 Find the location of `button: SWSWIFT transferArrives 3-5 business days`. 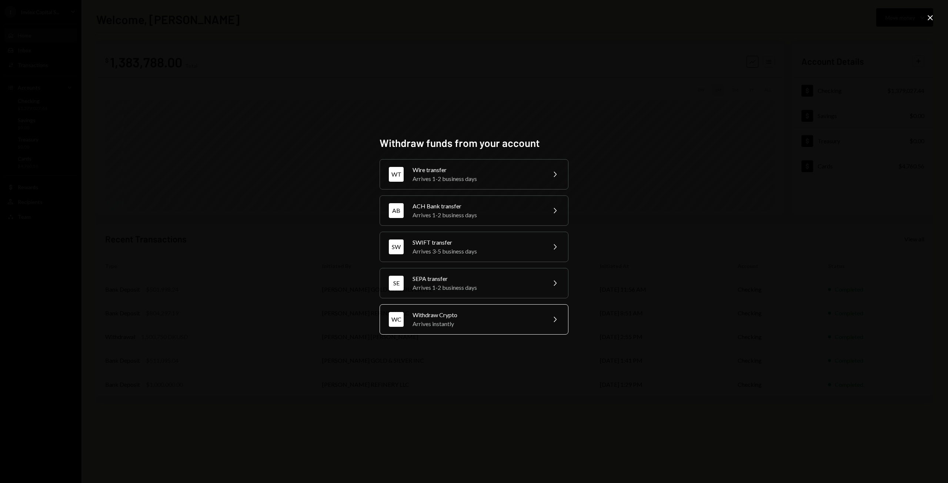

button: SWSWIFT transferArrives 3-5 business days is located at coordinates (474, 247).